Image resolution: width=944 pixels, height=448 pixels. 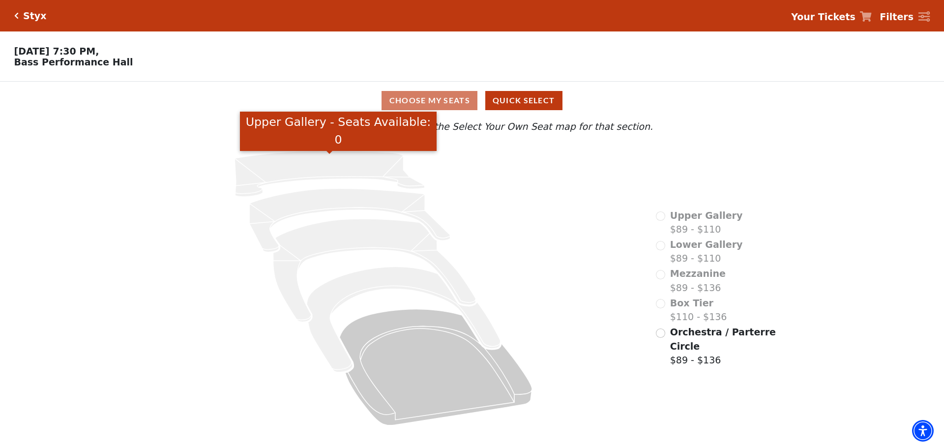 I want to click on span: Orchestra / Parterre Circle, so click(x=723, y=339).